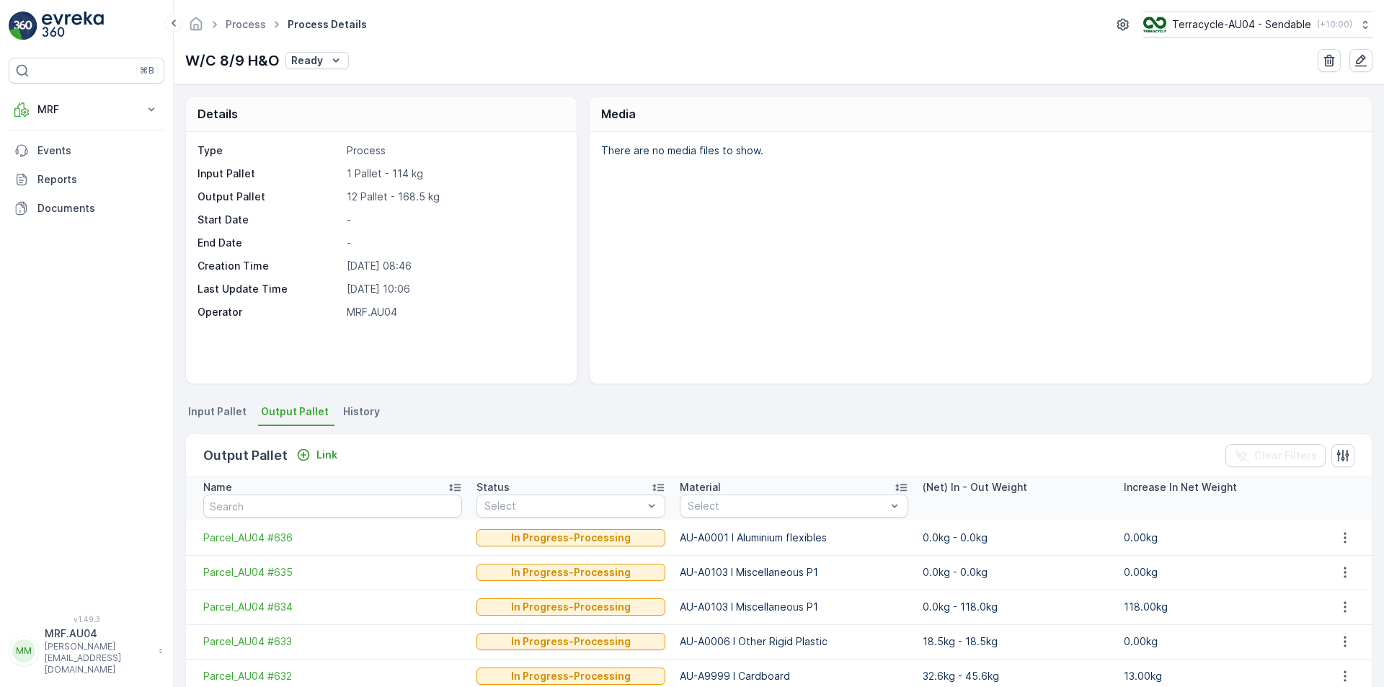 The height and width of the screenshot is (687, 1384). I want to click on p: Operator, so click(269, 312).